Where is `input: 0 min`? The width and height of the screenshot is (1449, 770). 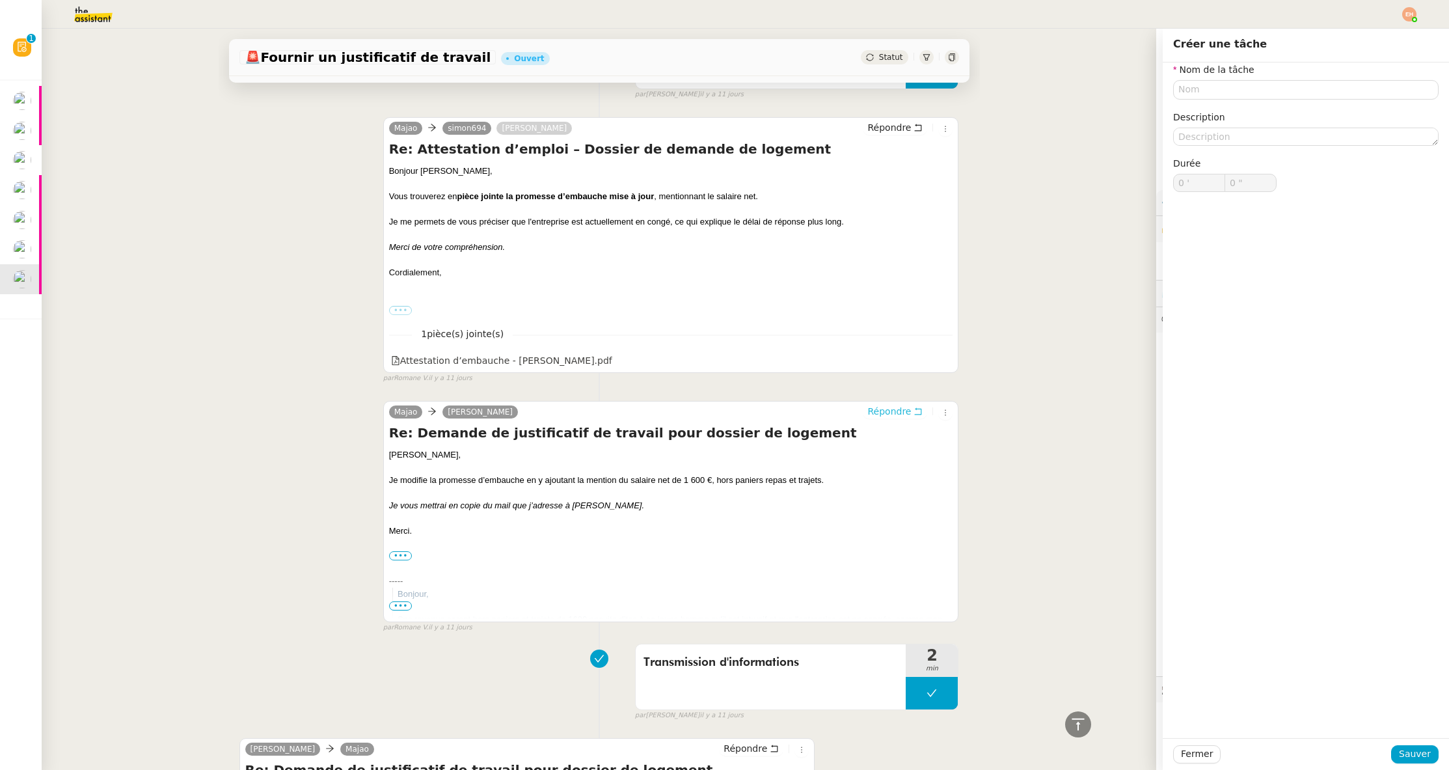 input: 0 min is located at coordinates (1199, 183).